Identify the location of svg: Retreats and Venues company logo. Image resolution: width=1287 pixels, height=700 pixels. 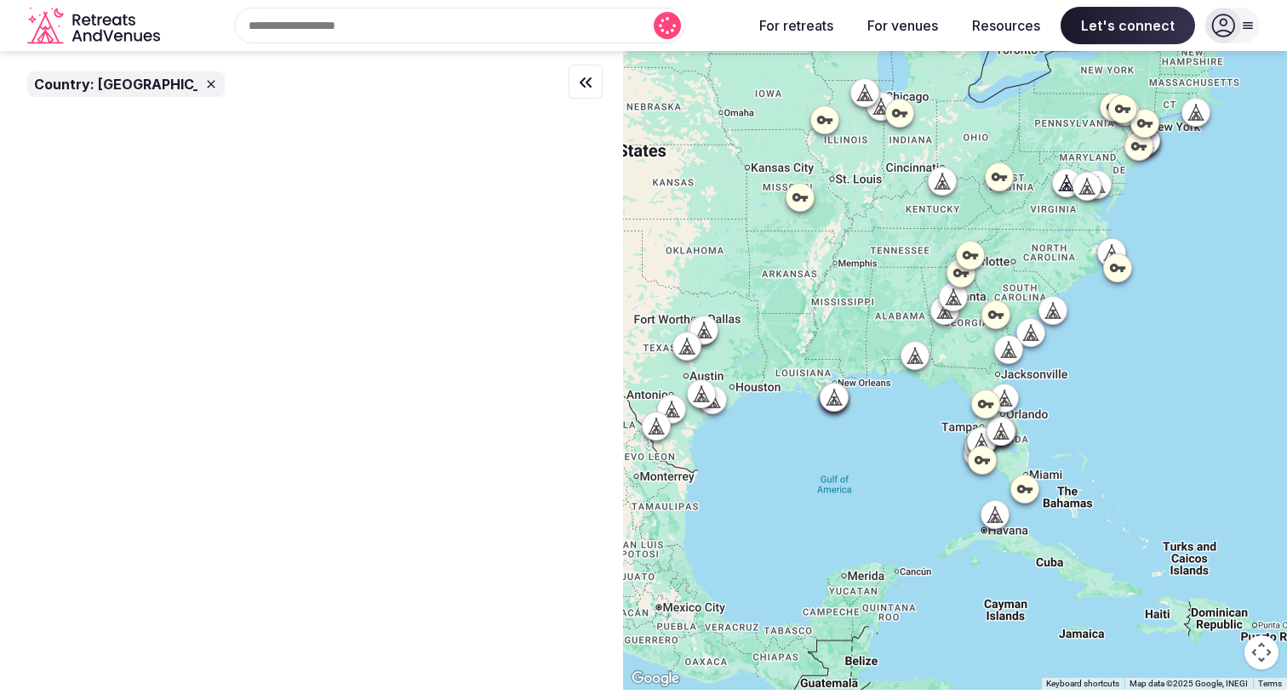
(95, 26).